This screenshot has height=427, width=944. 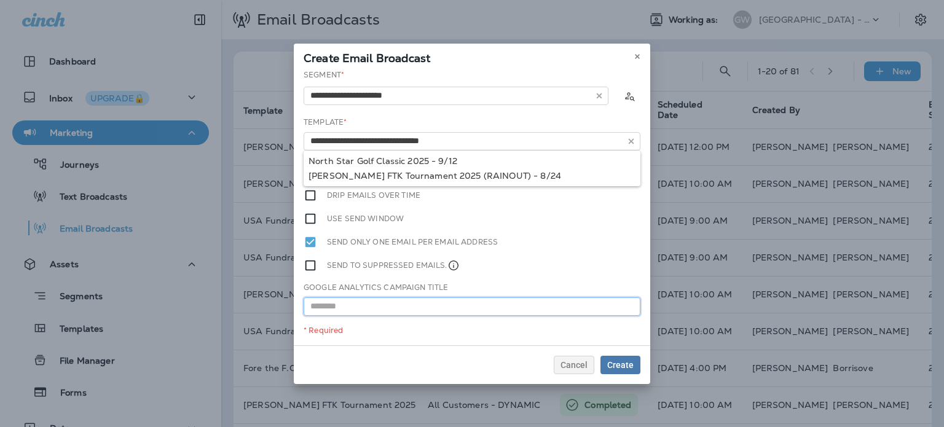 I want to click on label: Drip emails over time, so click(x=374, y=195).